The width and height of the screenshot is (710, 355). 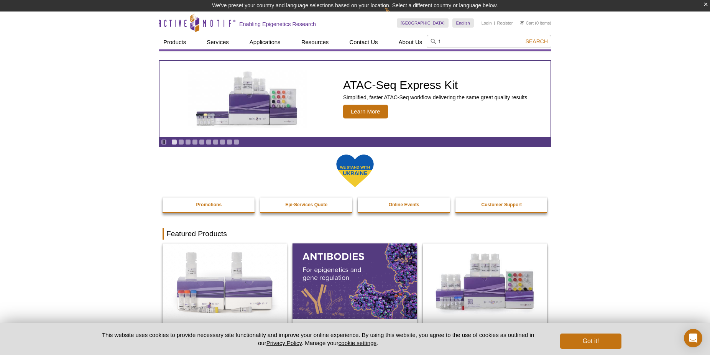 I want to click on h2: ATAC-Seq Express Kit, so click(x=435, y=85).